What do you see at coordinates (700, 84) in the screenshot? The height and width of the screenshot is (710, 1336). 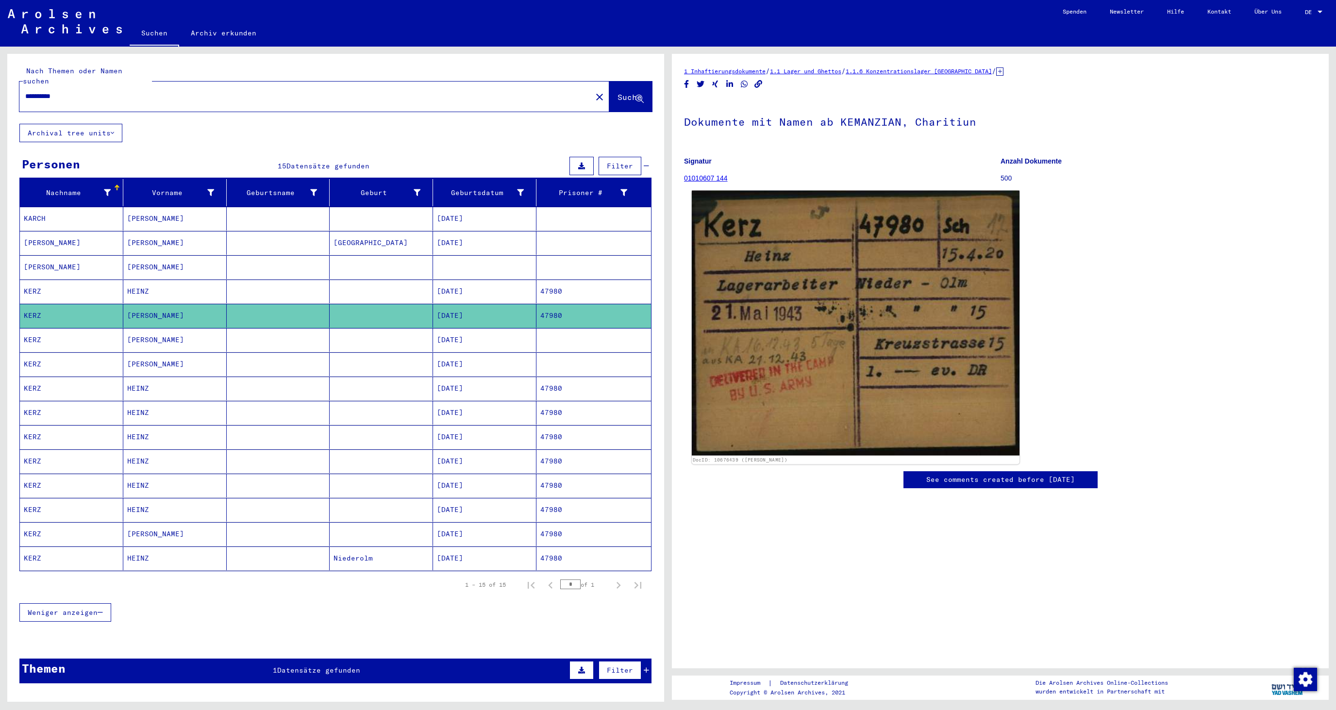 I see `button: Share on Twitter` at bounding box center [700, 84].